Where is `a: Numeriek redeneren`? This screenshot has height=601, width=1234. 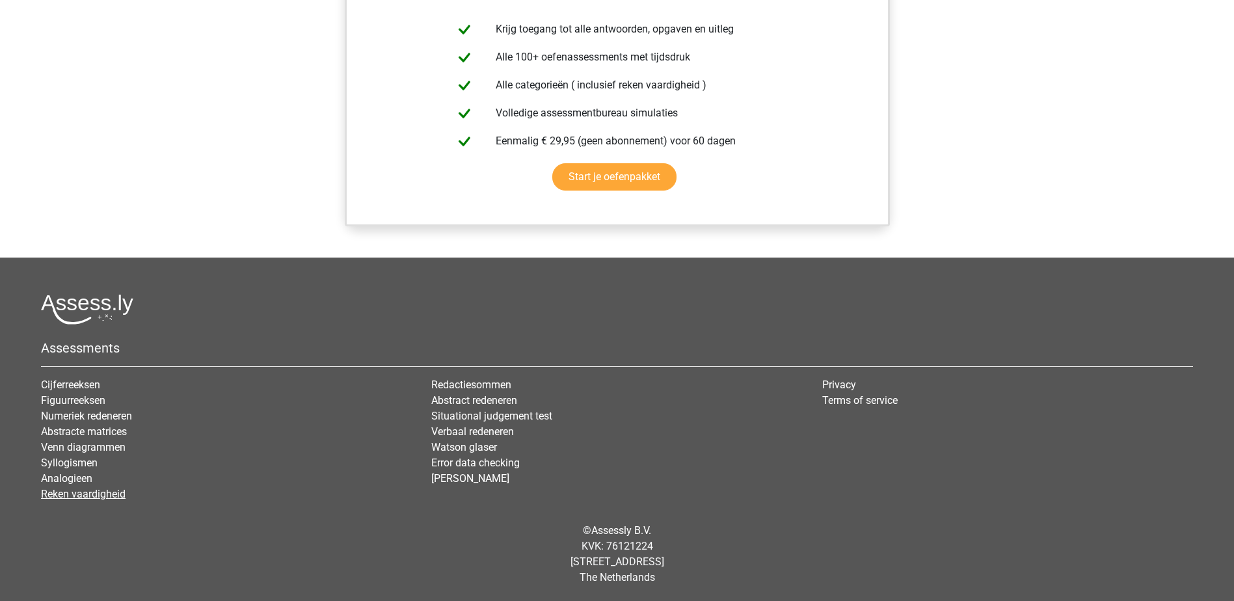 a: Numeriek redeneren is located at coordinates (87, 416).